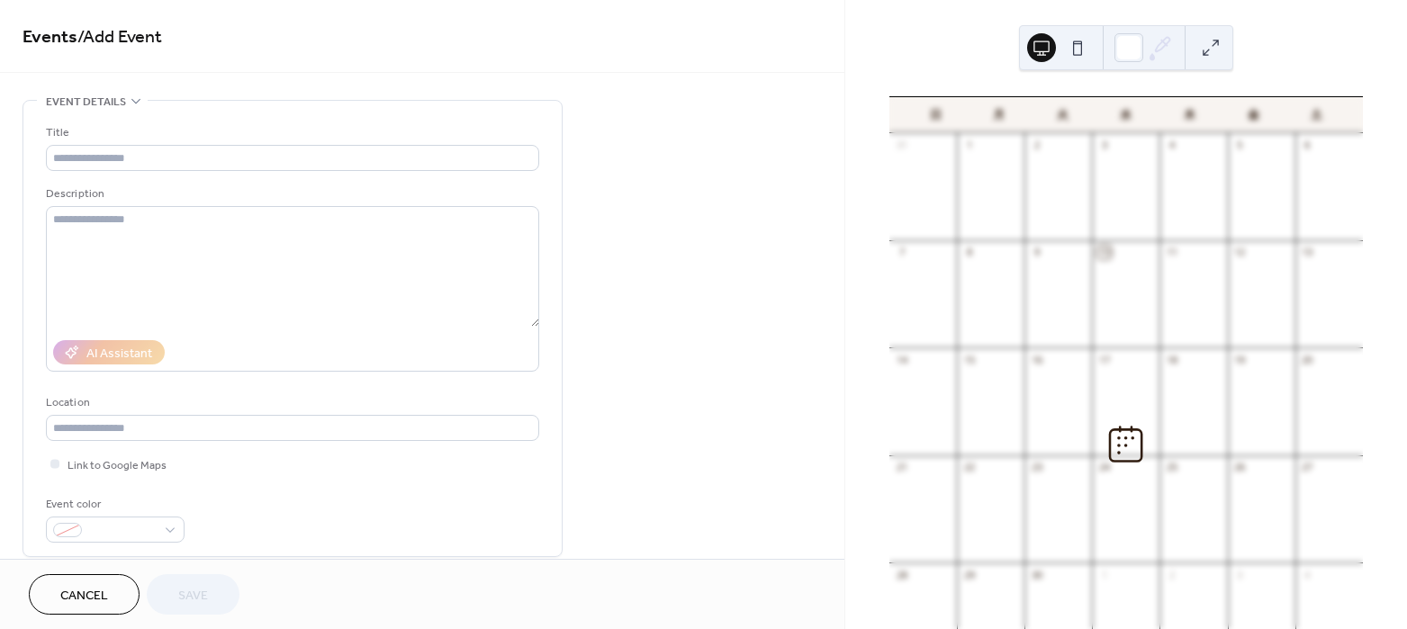 This screenshot has height=629, width=1407. I want to click on div: Description, so click(291, 193).